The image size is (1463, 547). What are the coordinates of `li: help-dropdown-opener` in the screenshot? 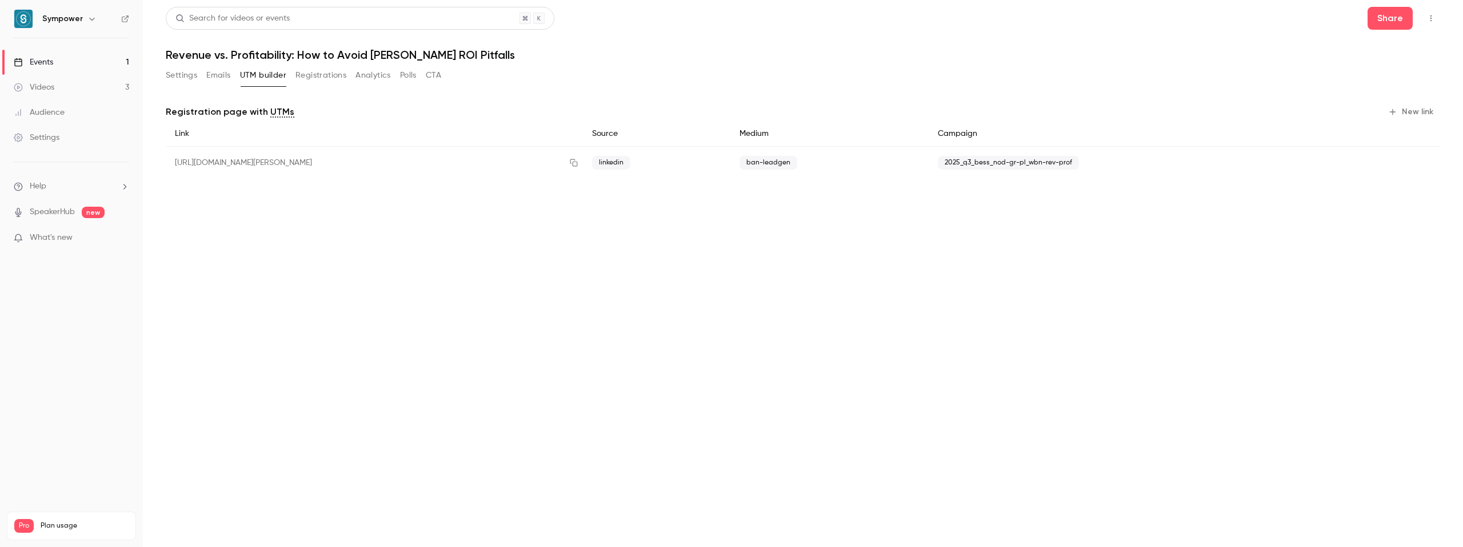 It's located at (71, 186).